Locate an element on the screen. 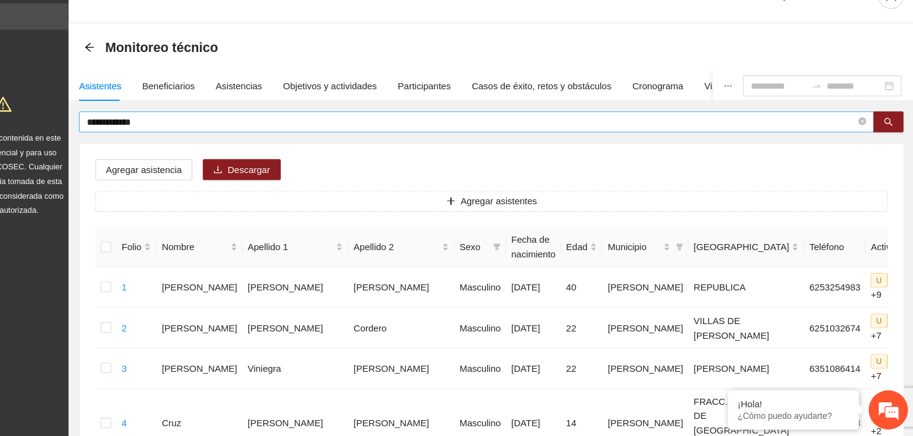 The image size is (913, 436). button: search is located at coordinates (888, 143).